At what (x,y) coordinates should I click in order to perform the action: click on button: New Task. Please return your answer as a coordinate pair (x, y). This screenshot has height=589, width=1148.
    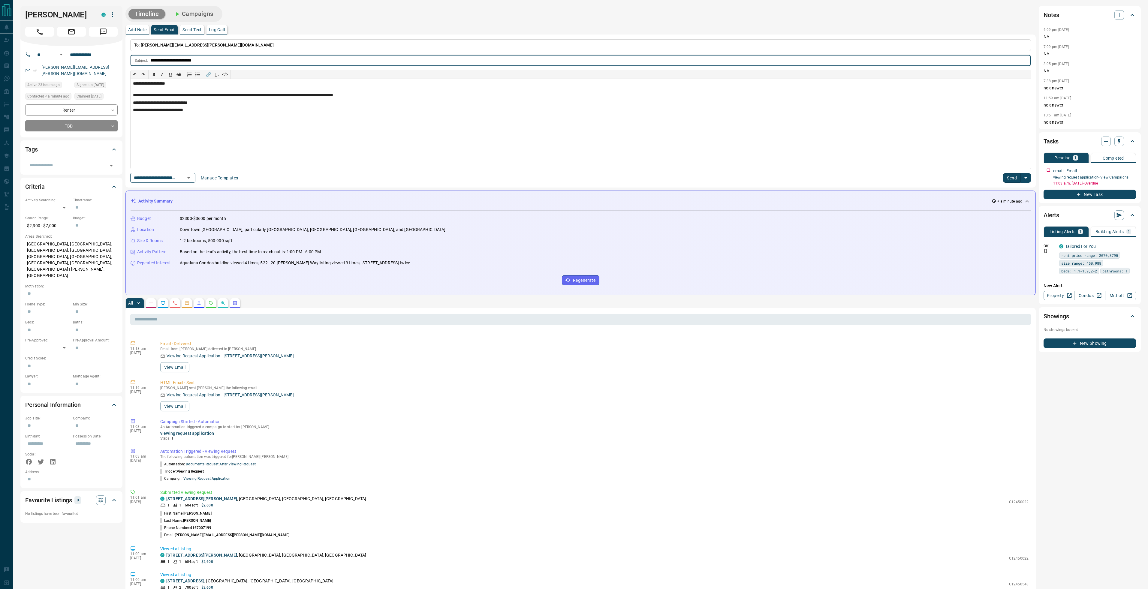
    Looking at the image, I should click on (1089, 194).